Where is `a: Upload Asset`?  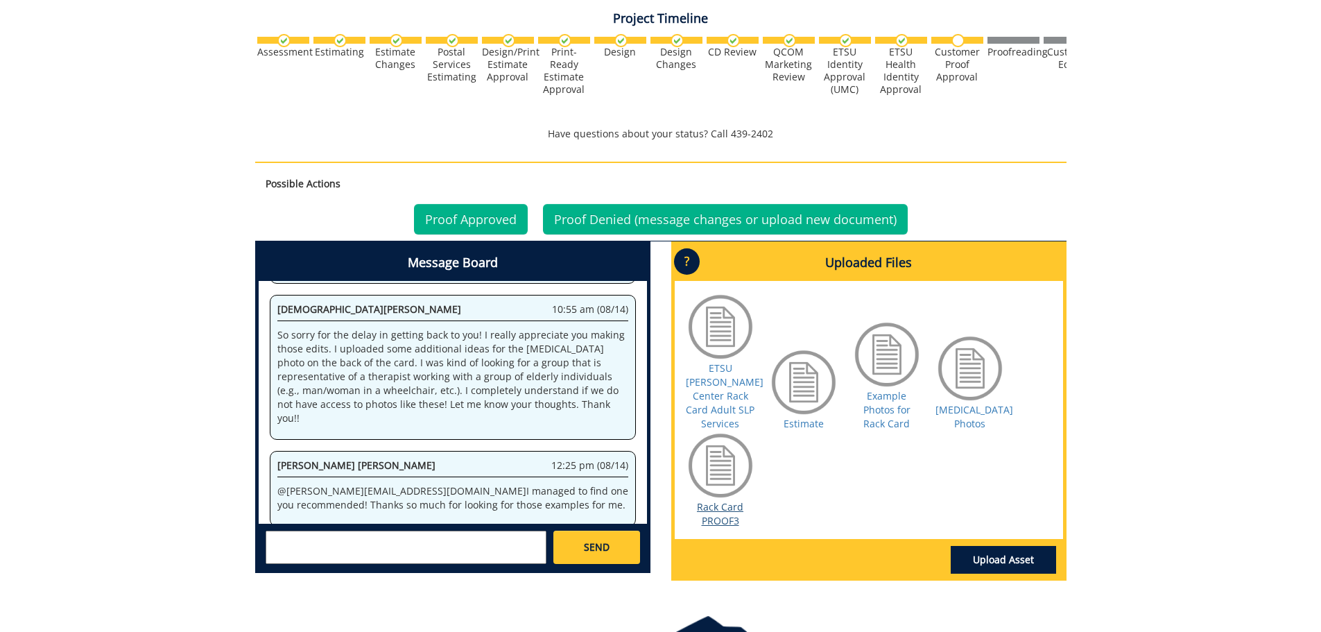 a: Upload Asset is located at coordinates (1004, 560).